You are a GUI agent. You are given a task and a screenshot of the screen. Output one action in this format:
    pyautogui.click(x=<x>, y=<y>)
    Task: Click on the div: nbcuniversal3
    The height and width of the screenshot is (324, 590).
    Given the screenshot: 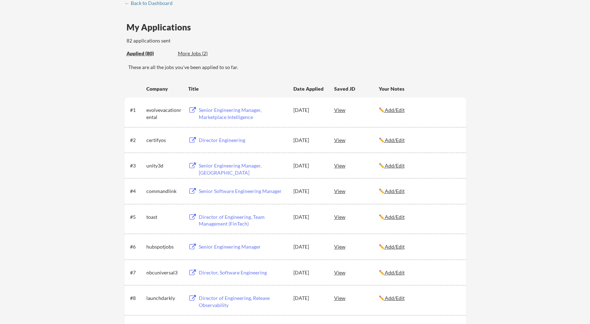 What is the action you would take?
    pyautogui.click(x=164, y=273)
    